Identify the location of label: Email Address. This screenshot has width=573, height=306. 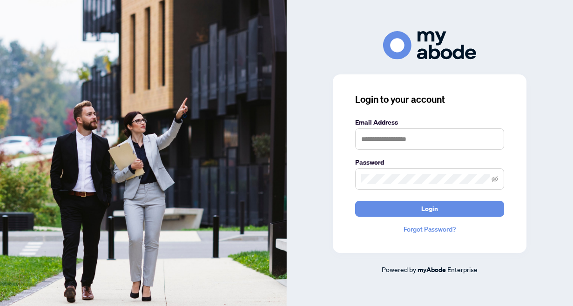
(430, 122).